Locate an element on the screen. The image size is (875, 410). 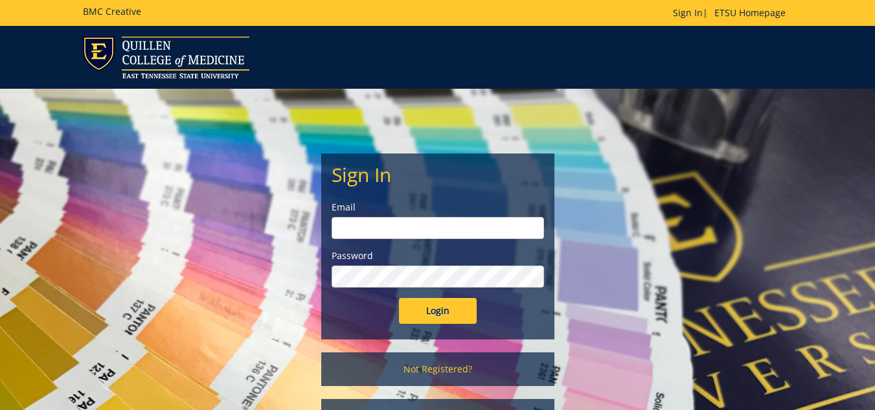
a: ETSU Homepage is located at coordinates (750, 12).